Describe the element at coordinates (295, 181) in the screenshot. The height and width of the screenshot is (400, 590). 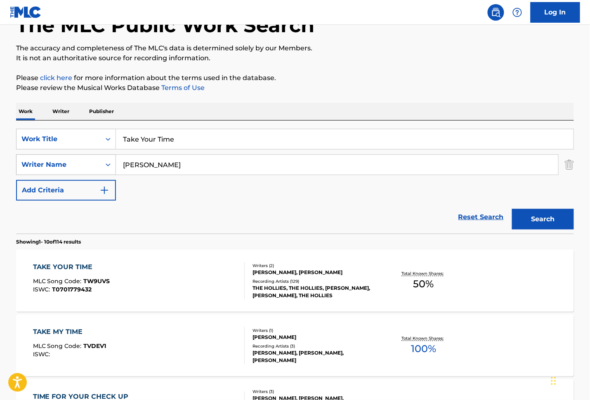
I see `form: Search Form` at that location.